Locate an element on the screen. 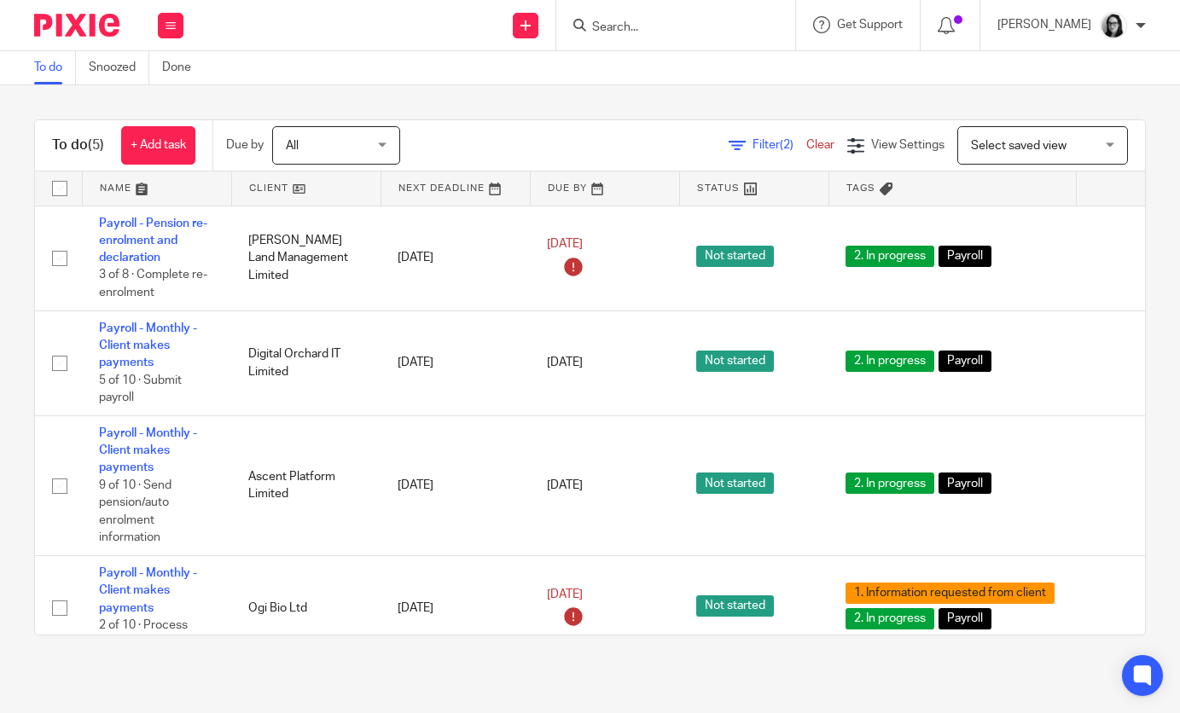 The height and width of the screenshot is (713, 1180). td: Ogi Bio Ltd is located at coordinates (305, 608).